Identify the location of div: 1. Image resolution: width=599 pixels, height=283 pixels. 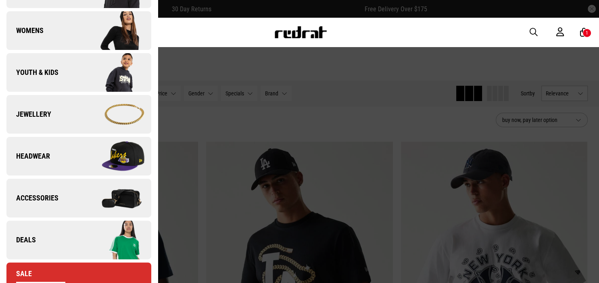
(587, 33).